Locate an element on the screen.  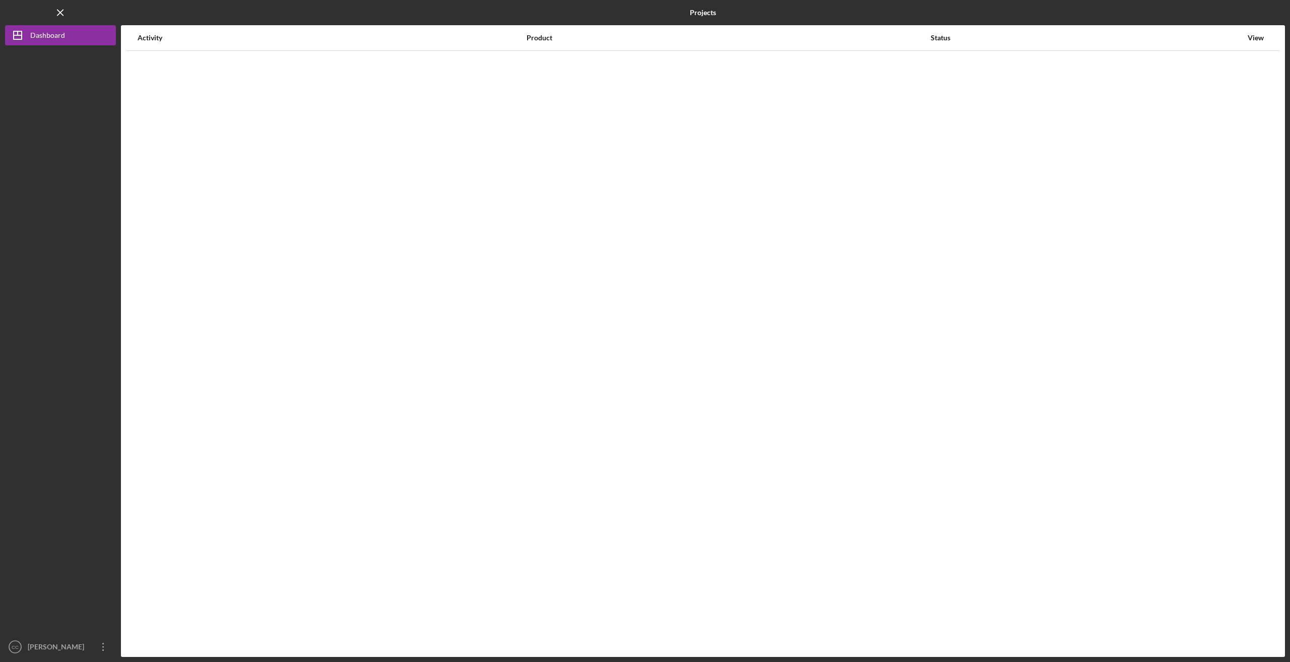
div: View is located at coordinates (1256, 38).